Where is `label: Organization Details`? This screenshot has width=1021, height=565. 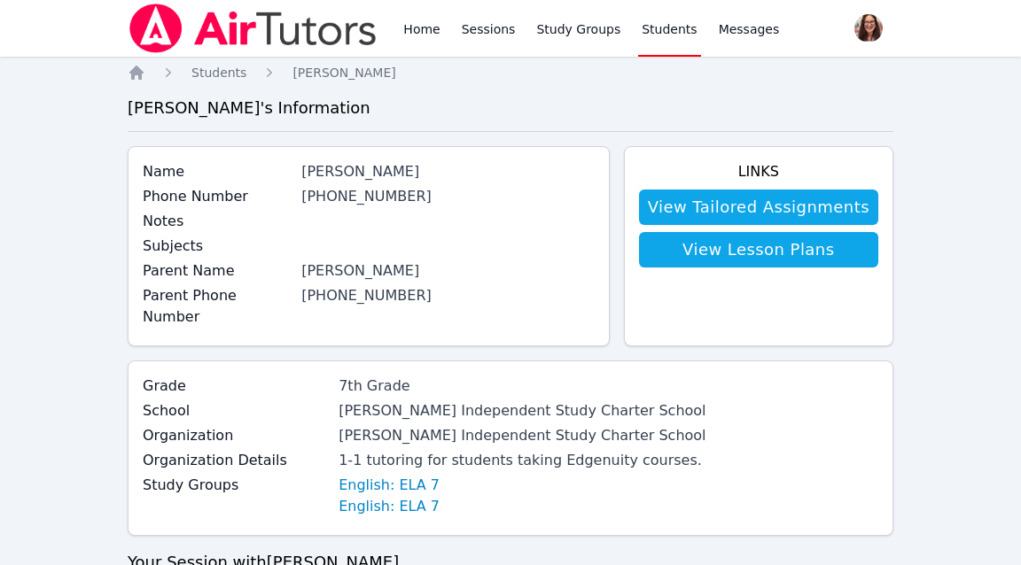 label: Organization Details is located at coordinates (235, 461).